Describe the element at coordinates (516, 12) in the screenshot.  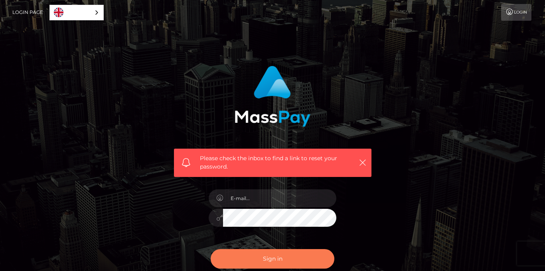
I see `a: Login` at that location.